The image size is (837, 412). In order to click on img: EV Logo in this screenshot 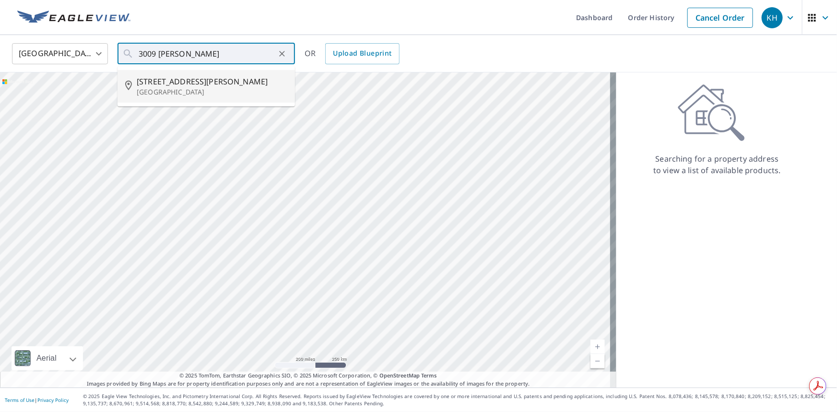, I will do `click(74, 18)`.